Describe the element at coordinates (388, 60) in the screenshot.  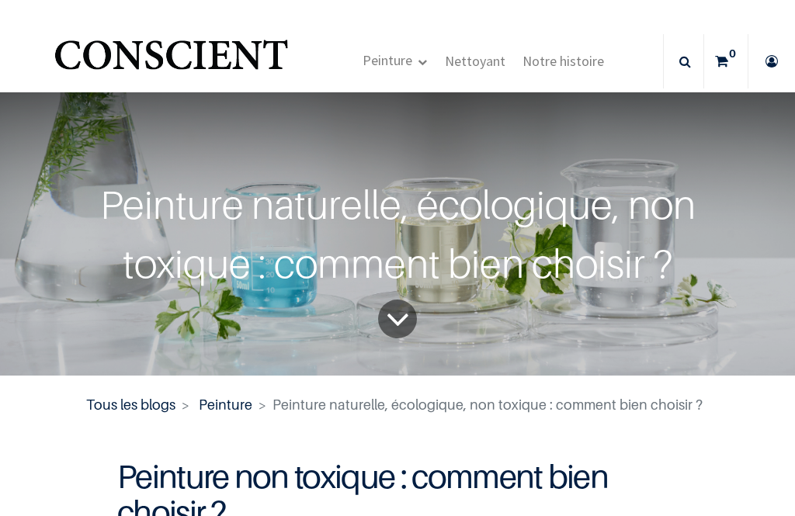
I see `span: Peinture` at that location.